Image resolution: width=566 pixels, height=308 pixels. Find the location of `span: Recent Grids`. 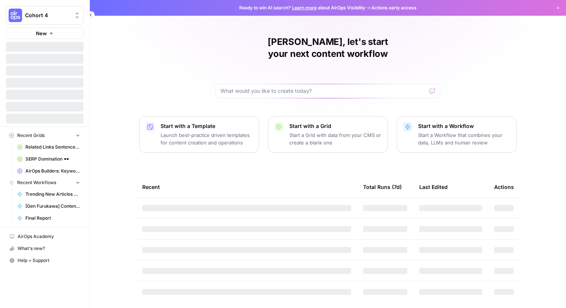

span: Recent Grids is located at coordinates (31, 135).